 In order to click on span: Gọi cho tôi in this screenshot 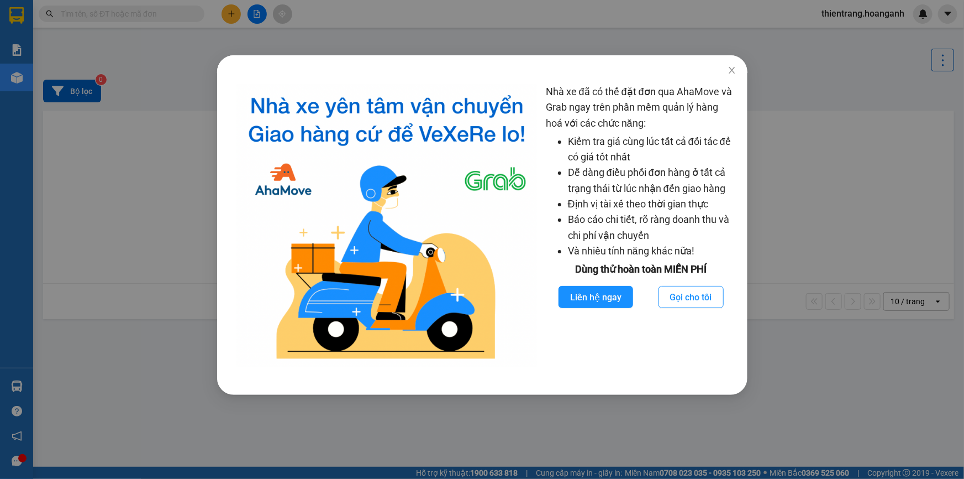, I will do `click(691, 297)`.